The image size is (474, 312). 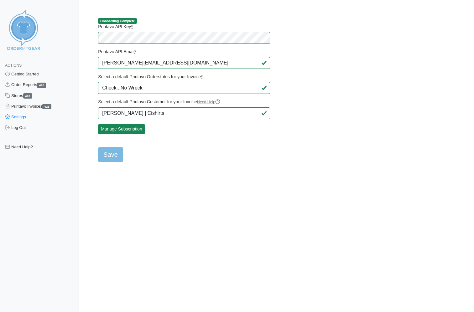 What do you see at coordinates (184, 102) in the screenshot?
I see `label: Select a default Printavo Customer for your Invoice` at bounding box center [184, 102].